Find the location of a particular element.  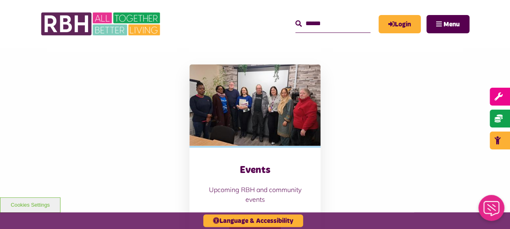

h3: Events is located at coordinates (255, 170).